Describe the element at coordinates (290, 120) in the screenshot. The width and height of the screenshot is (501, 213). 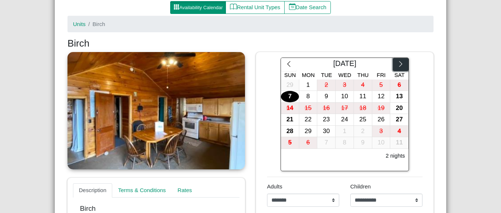
I see `div: 21` at that location.